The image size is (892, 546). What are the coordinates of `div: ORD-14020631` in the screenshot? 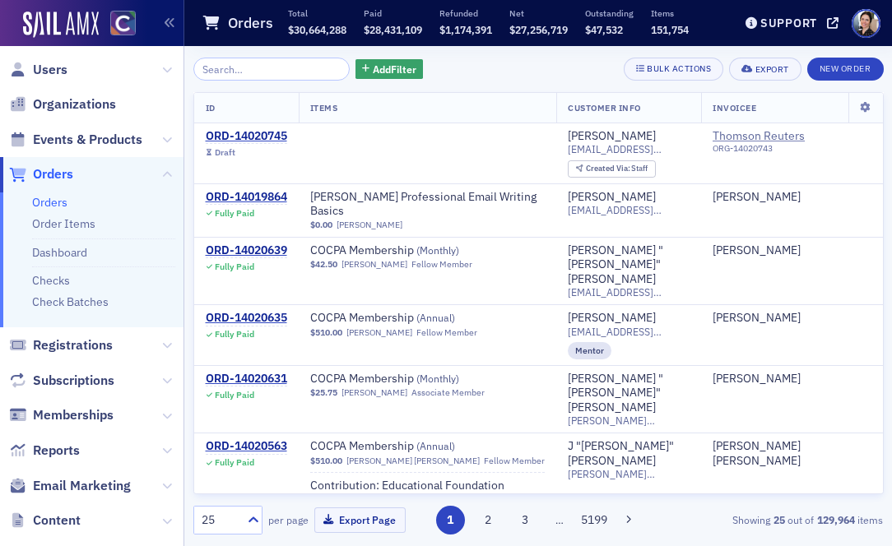 It's located at (246, 379).